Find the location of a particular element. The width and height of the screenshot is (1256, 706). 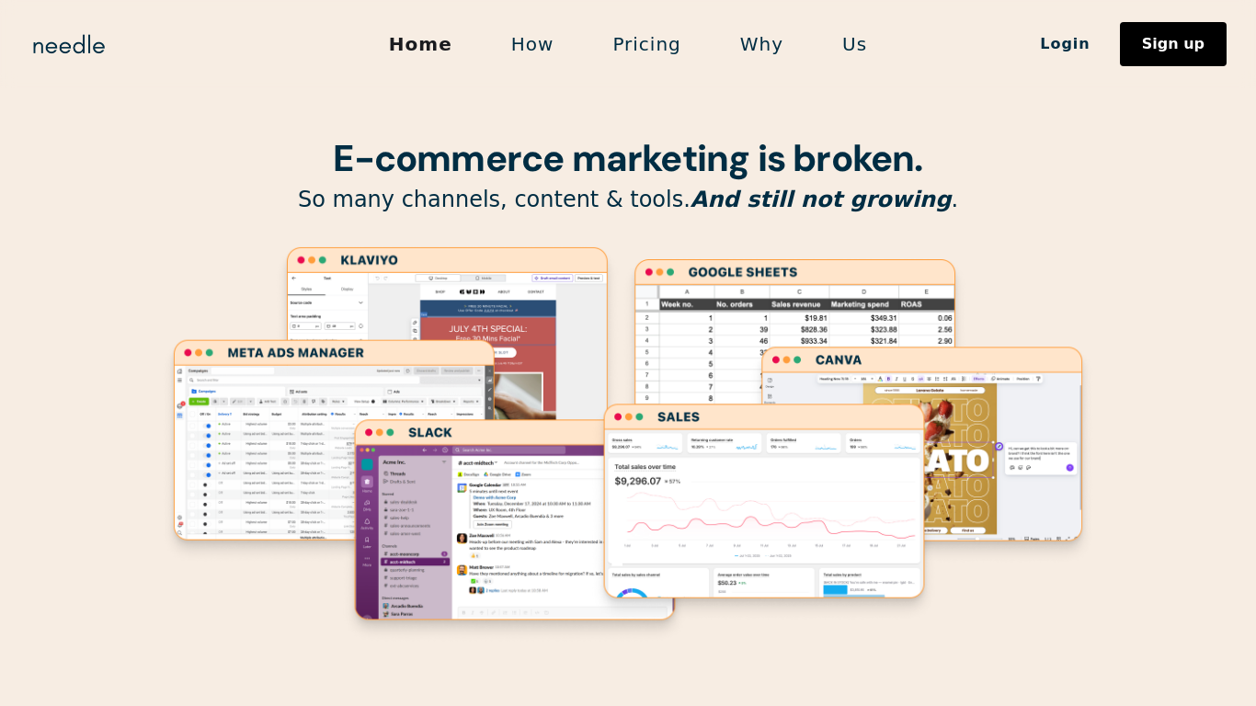

a: Us is located at coordinates (854, 44).